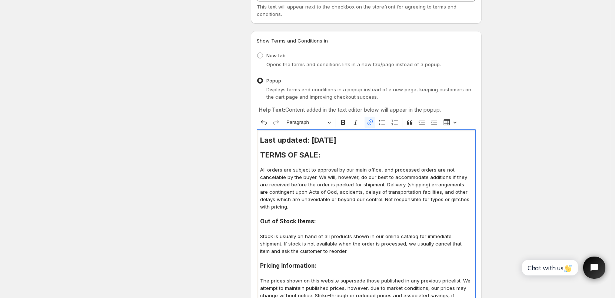  What do you see at coordinates (274, 81) in the screenshot?
I see `span: Popup` at bounding box center [274, 81].